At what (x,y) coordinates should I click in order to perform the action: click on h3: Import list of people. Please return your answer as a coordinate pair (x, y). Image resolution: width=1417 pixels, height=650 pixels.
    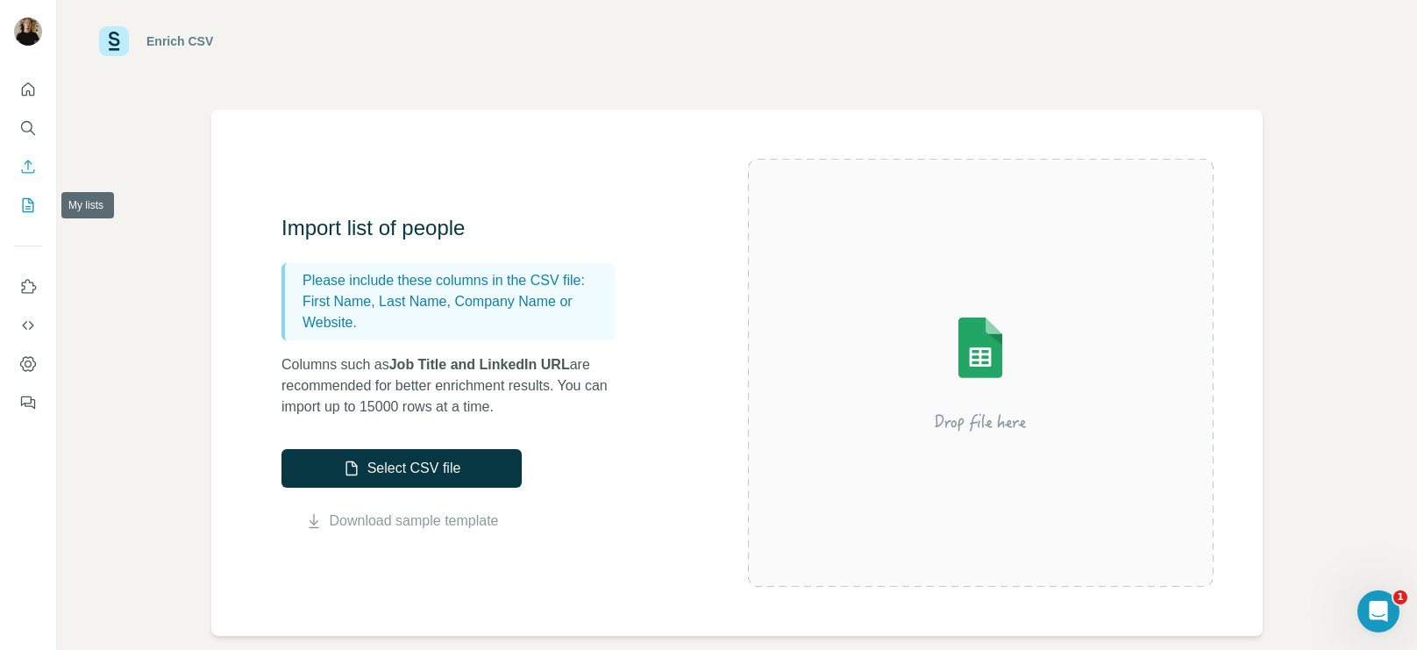
    Looking at the image, I should click on (457, 228).